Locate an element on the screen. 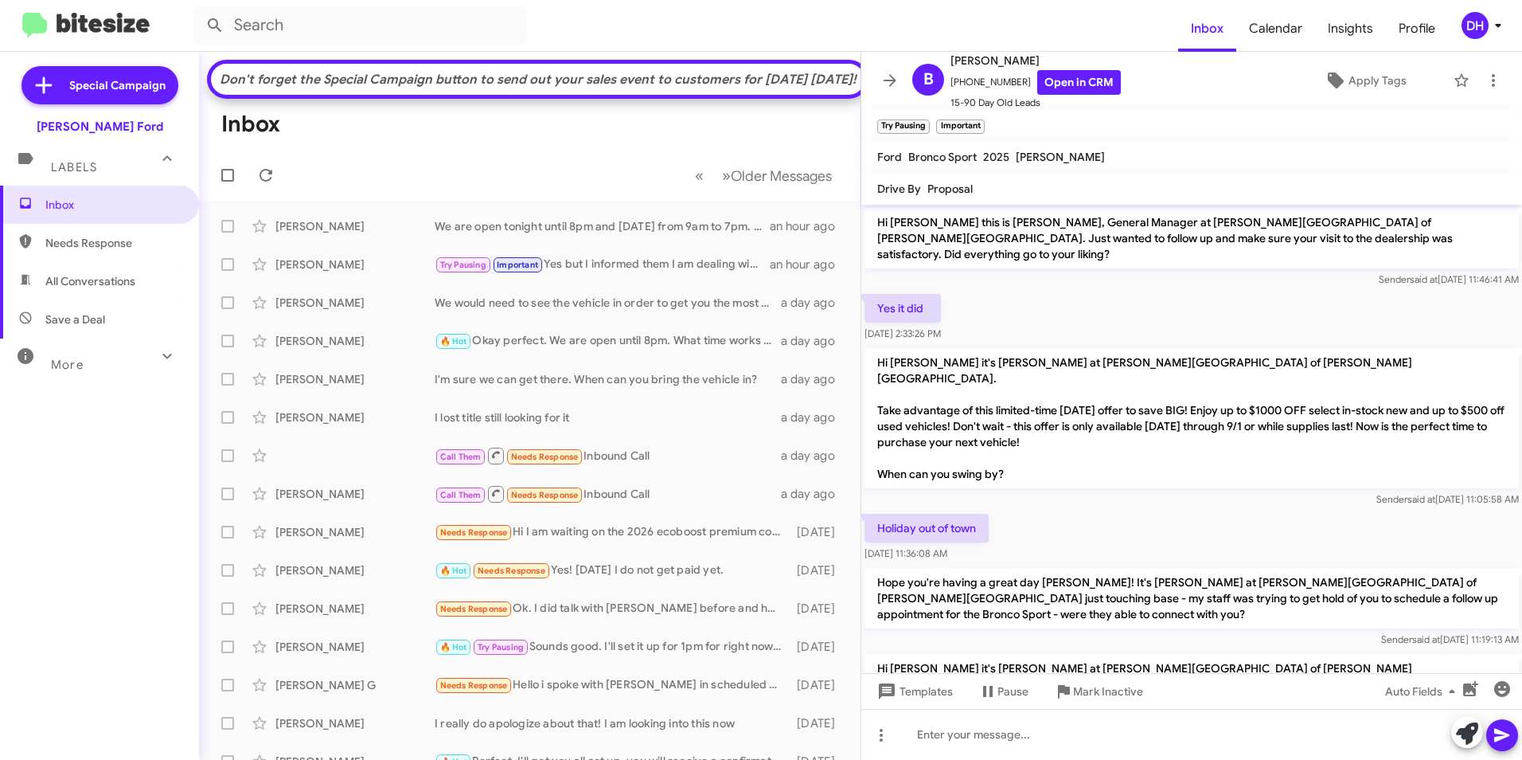 The width and height of the screenshot is (1522, 760). span: Drive By is located at coordinates (899, 189).